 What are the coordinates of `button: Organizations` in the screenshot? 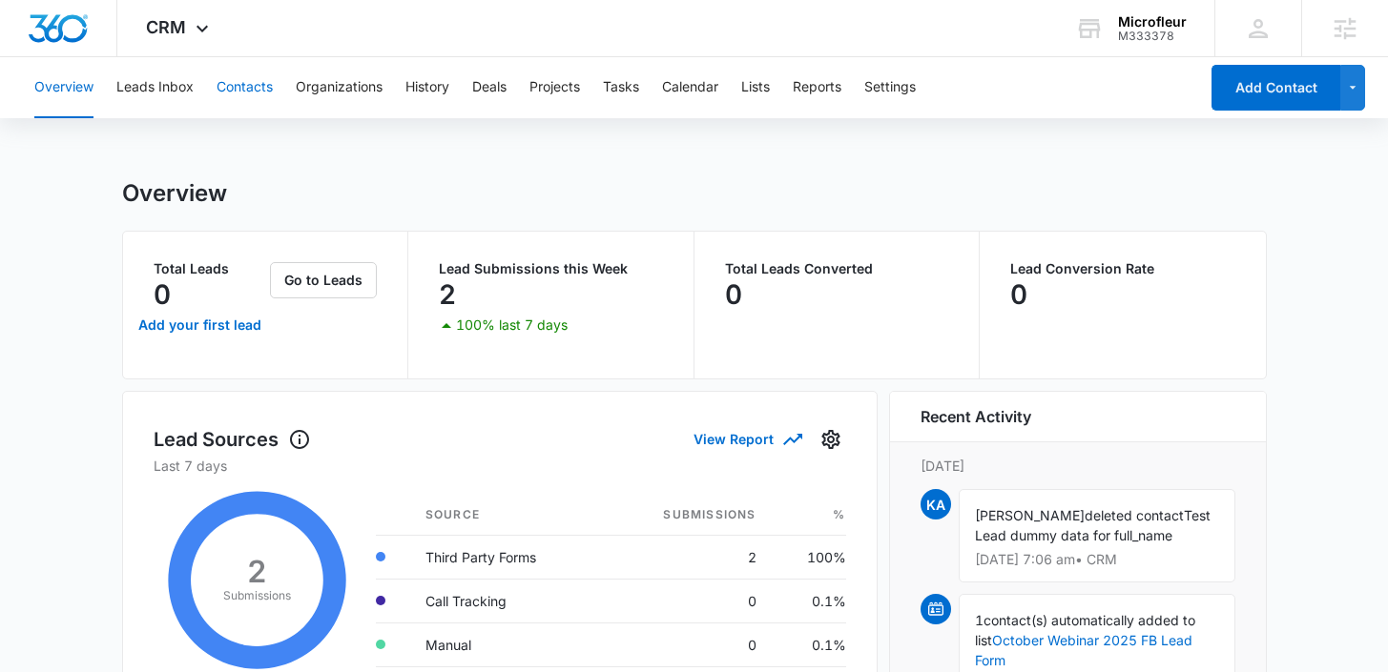 It's located at (339, 88).